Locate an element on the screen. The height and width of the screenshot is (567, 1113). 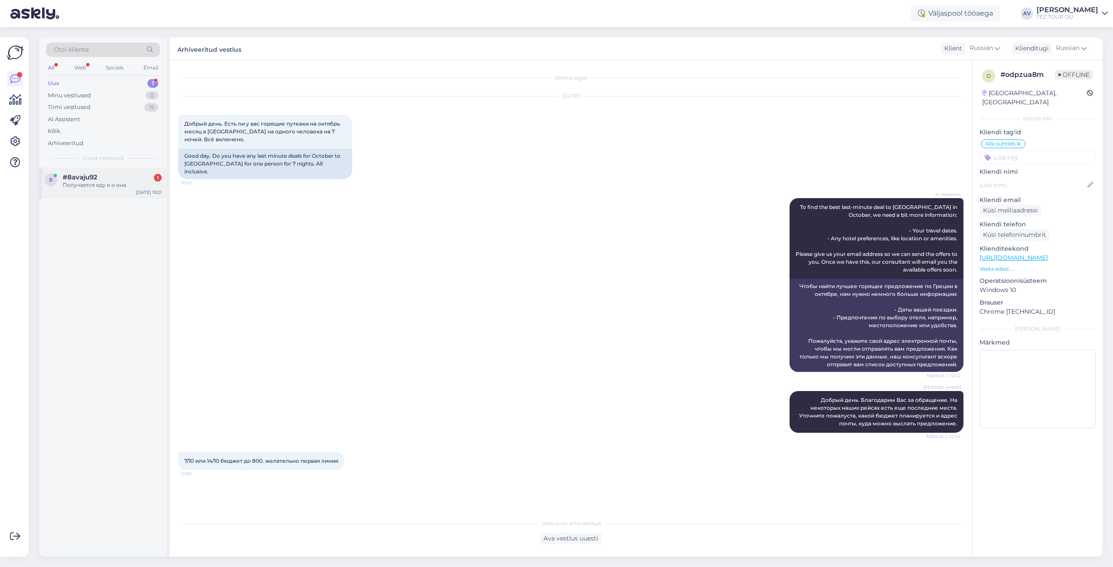
div: Чтобы найти лучшее горящее предложение по Греции в октябре, нам нужно немного больше информации: ... is located at coordinates (876, 326).